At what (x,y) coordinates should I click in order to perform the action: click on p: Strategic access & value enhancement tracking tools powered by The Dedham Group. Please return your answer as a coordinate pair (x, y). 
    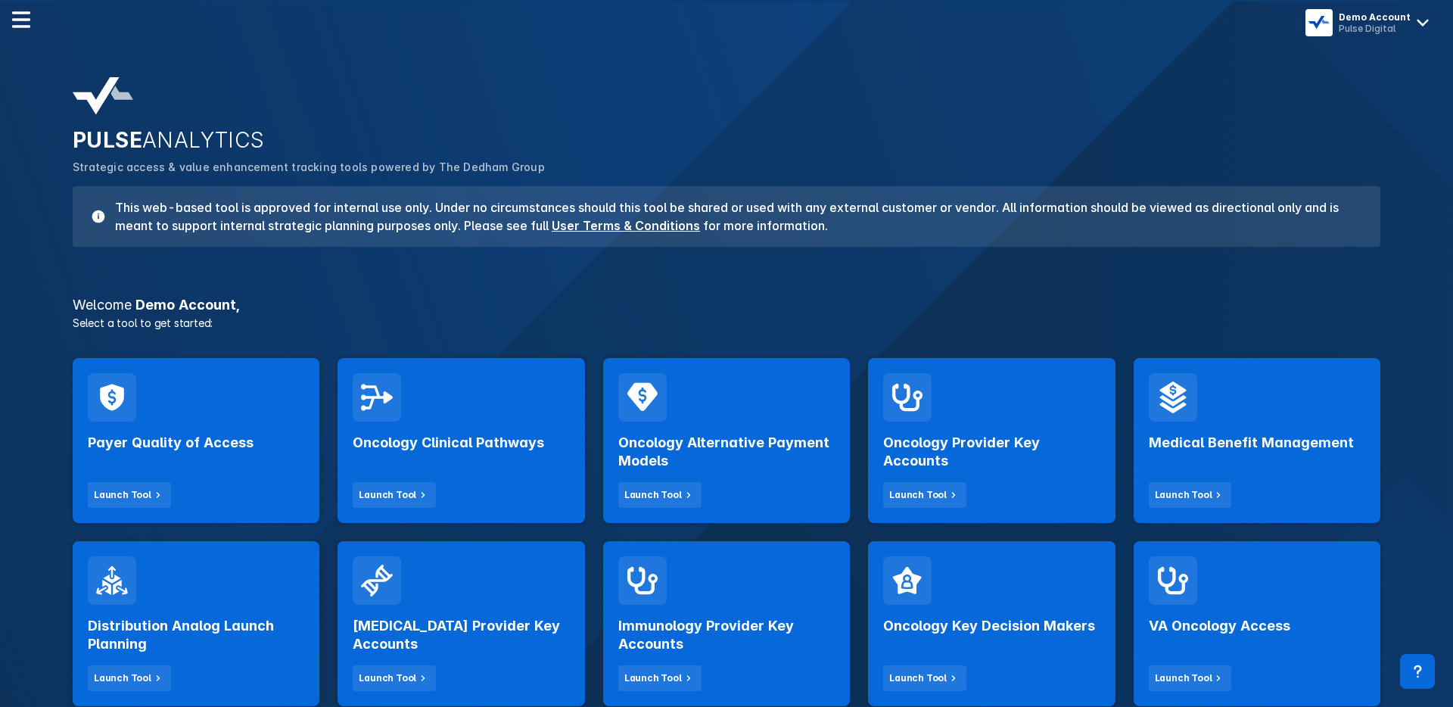
    Looking at the image, I should click on (726, 167).